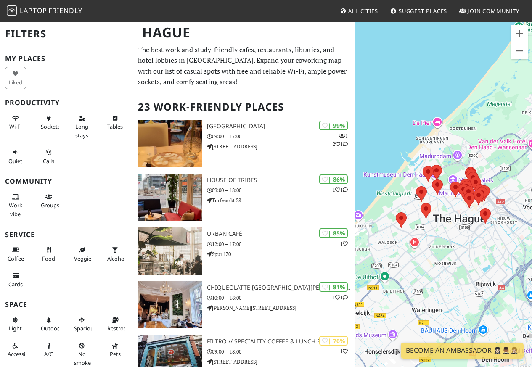  Describe the element at coordinates (15, 127) in the screenshot. I see `span: Stable Wi-Fi` at that location.